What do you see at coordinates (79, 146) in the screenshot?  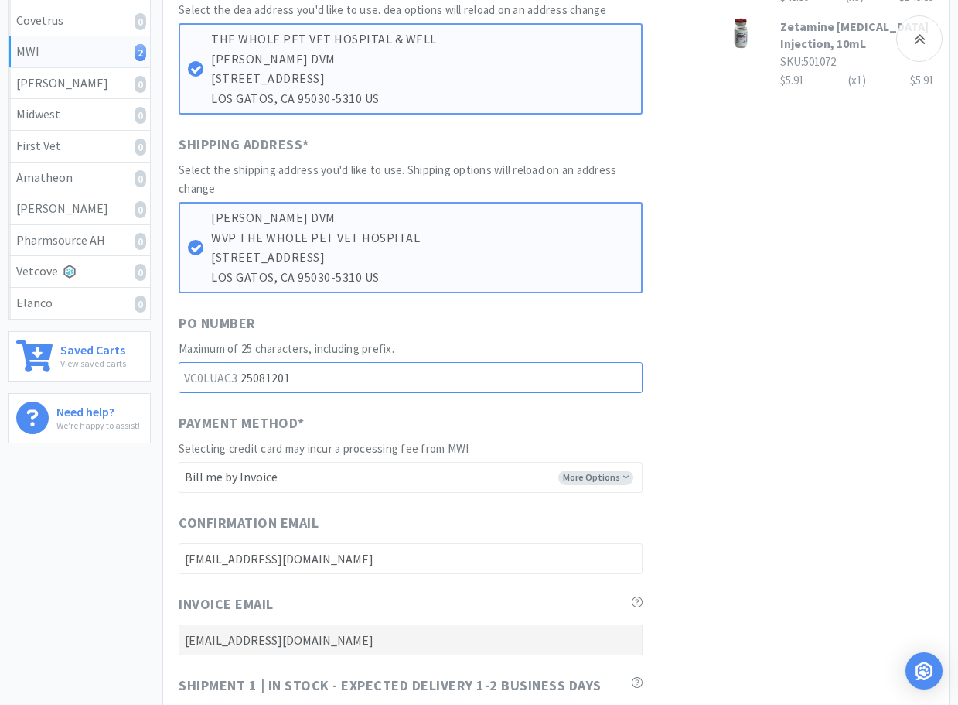 I see `a: First Vet0` at bounding box center [79, 146].